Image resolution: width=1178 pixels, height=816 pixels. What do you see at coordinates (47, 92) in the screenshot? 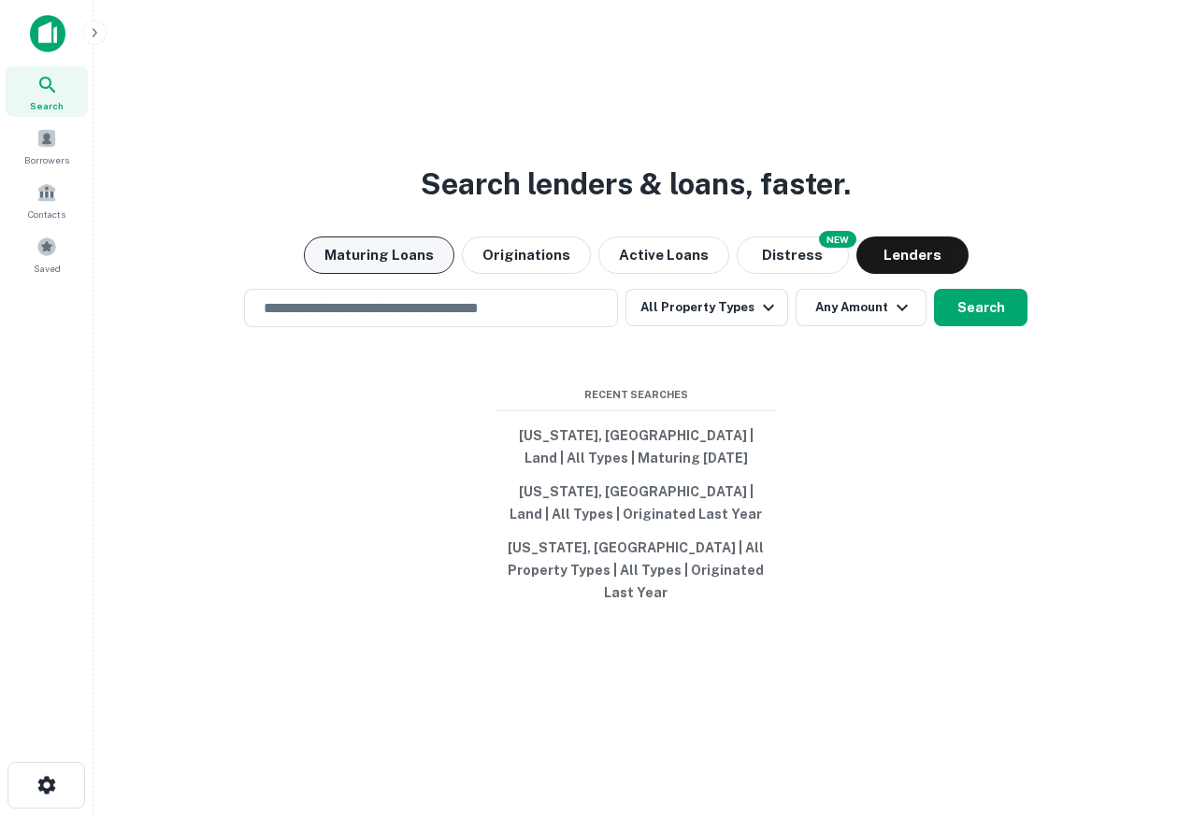
I see `div: Search` at bounding box center [47, 92].